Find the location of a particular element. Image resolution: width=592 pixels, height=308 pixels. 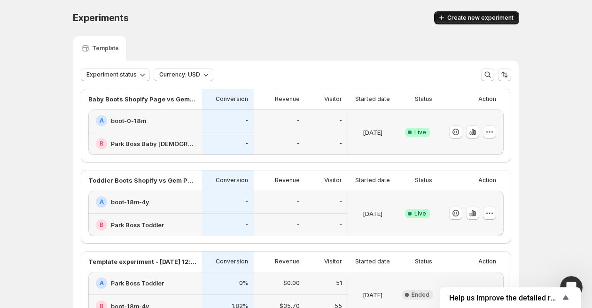

button: Home is located at coordinates (156, 13).